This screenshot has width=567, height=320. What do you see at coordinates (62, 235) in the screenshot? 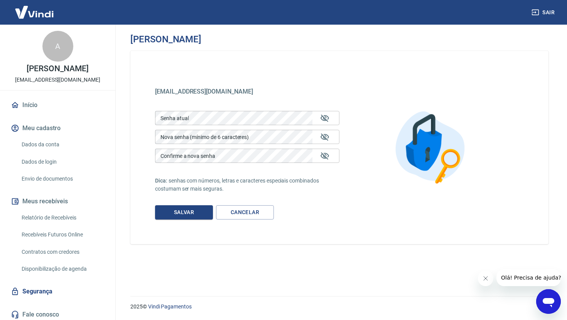
I see `a: Recebíveis Futuros Online` at bounding box center [62, 235].